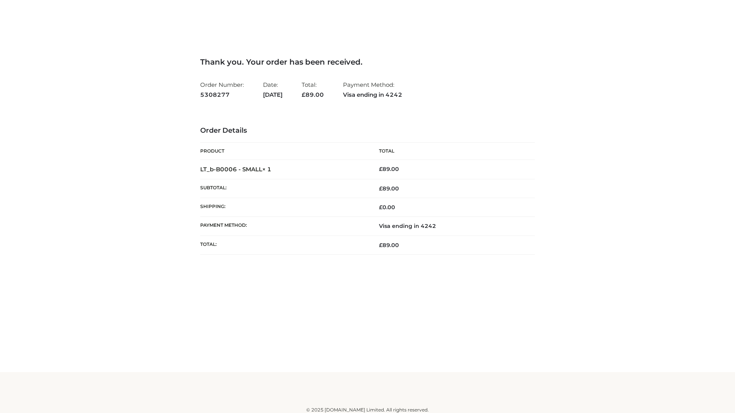 This screenshot has height=413, width=735. What do you see at coordinates (372, 90) in the screenshot?
I see `li: Payment Method:` at bounding box center [372, 90].